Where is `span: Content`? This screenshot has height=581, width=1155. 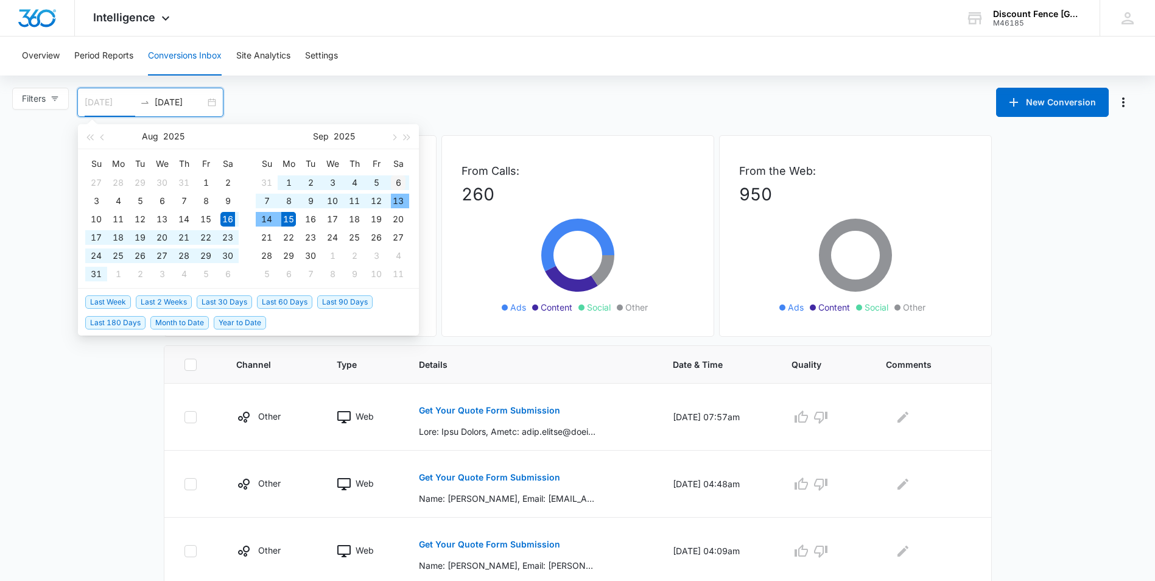 span: Content is located at coordinates (556, 307).